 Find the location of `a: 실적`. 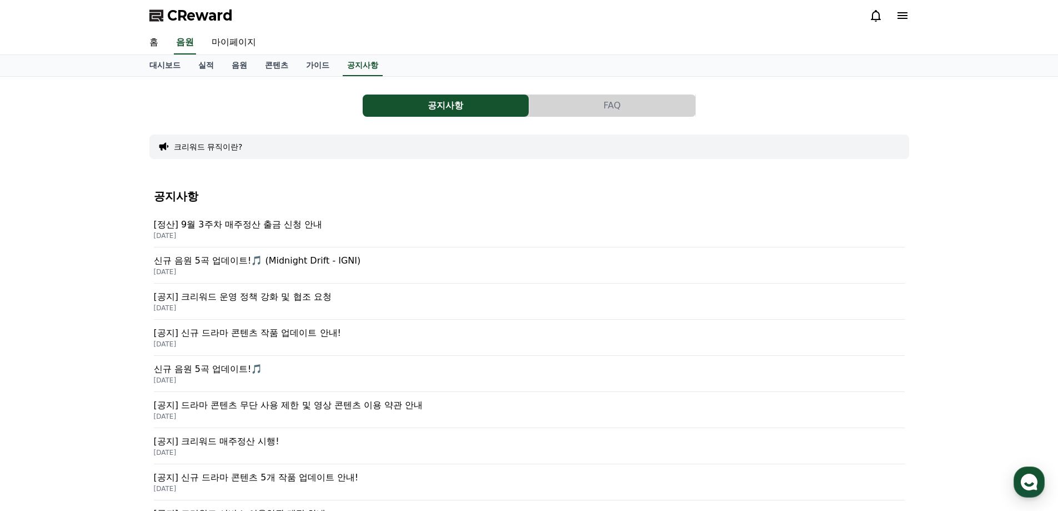

a: 실적 is located at coordinates (206, 66).